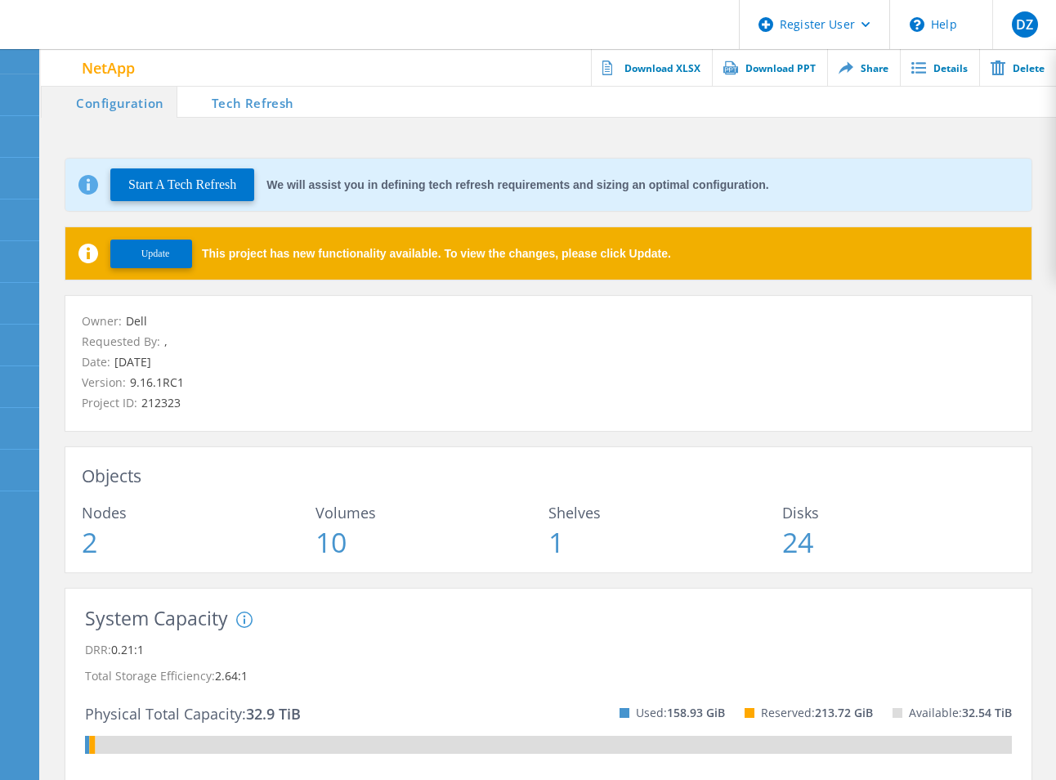  What do you see at coordinates (917, 25) in the screenshot?
I see `svg: \n` at bounding box center [917, 25].